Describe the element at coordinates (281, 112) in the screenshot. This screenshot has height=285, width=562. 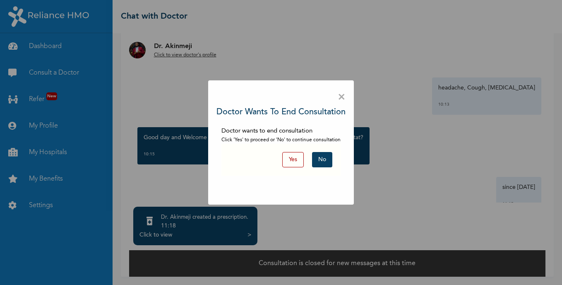
I see `h3: Doctor wants to end consultation` at that location.